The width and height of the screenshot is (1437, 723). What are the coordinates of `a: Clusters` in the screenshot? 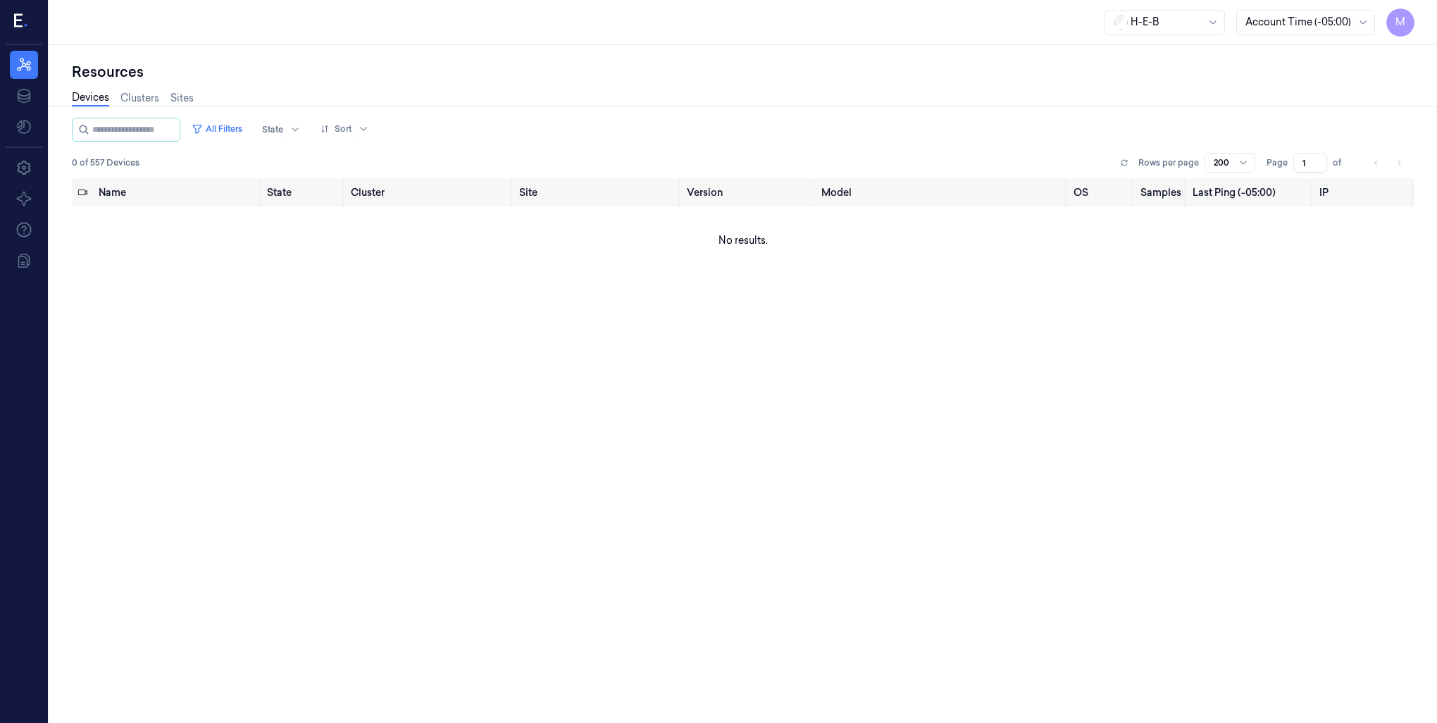 It's located at (139, 98).